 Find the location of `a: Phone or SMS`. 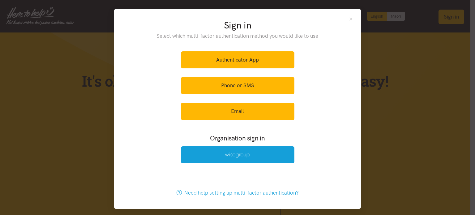

a: Phone or SMS is located at coordinates (237, 85).